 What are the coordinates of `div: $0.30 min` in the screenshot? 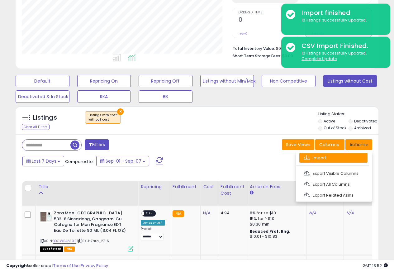 It's located at (275, 224).